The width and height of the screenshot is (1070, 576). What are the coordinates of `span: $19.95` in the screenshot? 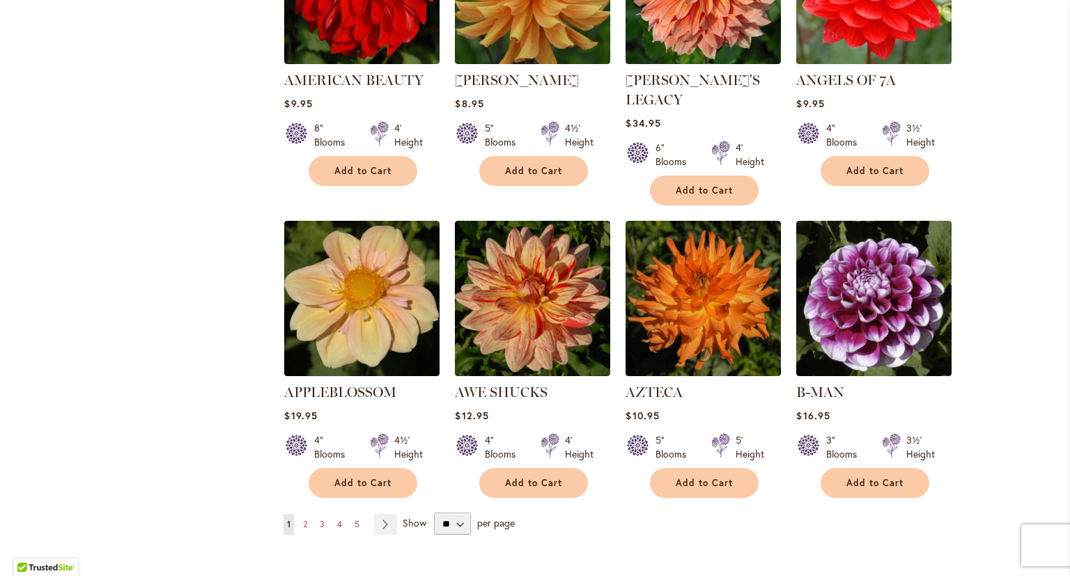 It's located at (300, 415).